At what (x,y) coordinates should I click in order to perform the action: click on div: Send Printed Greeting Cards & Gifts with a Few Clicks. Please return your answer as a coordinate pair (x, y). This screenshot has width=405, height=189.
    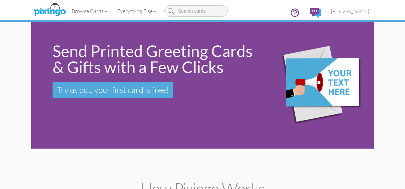
    Looking at the image, I should click on (153, 59).